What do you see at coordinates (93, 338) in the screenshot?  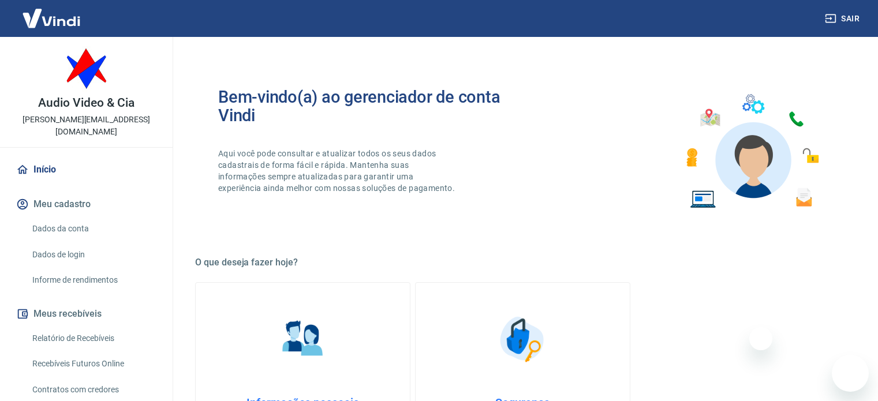 I see `a: Relatório de Recebíveis` at bounding box center [93, 338].